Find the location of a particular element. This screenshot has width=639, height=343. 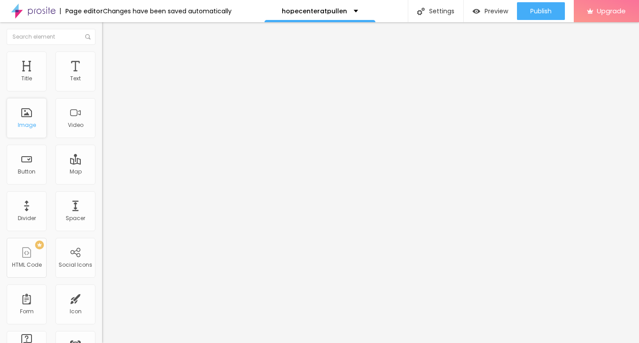

div: Image is located at coordinates (27, 125).